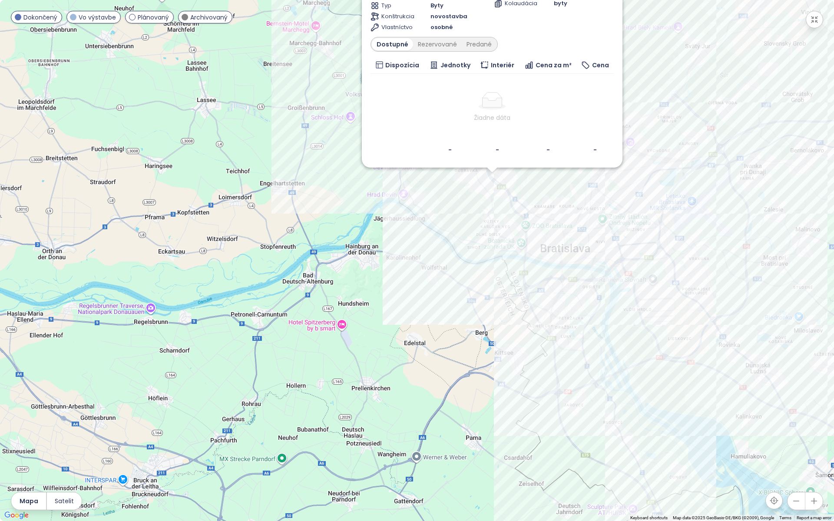 This screenshot has width=834, height=521. Describe the element at coordinates (479, 44) in the screenshot. I see `div: Predané` at that location.